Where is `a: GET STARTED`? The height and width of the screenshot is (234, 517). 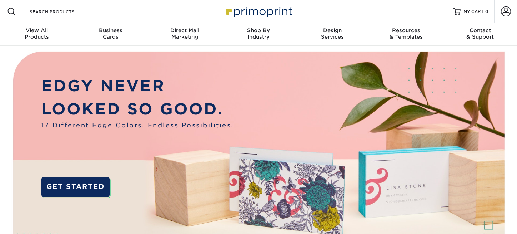
a: GET STARTED is located at coordinates (76, 186).